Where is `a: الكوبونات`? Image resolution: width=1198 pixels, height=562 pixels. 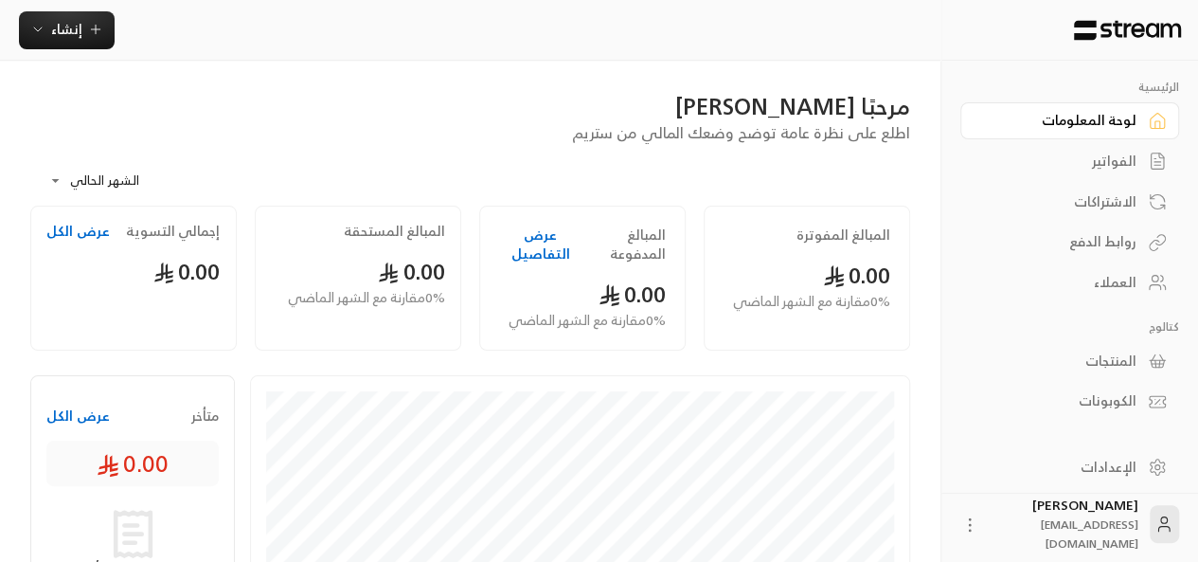 a: الكوبونات is located at coordinates (1070, 401).